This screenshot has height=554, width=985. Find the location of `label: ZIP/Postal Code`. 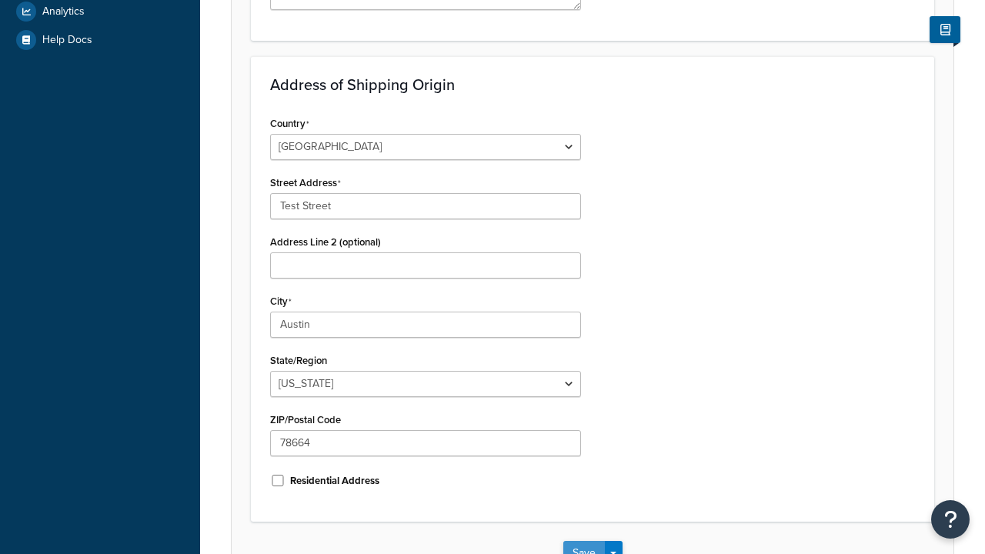

label: ZIP/Postal Code is located at coordinates (305, 419).